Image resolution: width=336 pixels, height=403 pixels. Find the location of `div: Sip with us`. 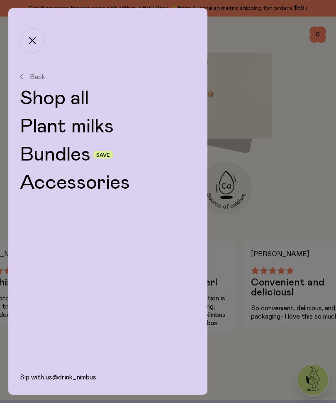

div: Sip with us is located at coordinates (108, 384).